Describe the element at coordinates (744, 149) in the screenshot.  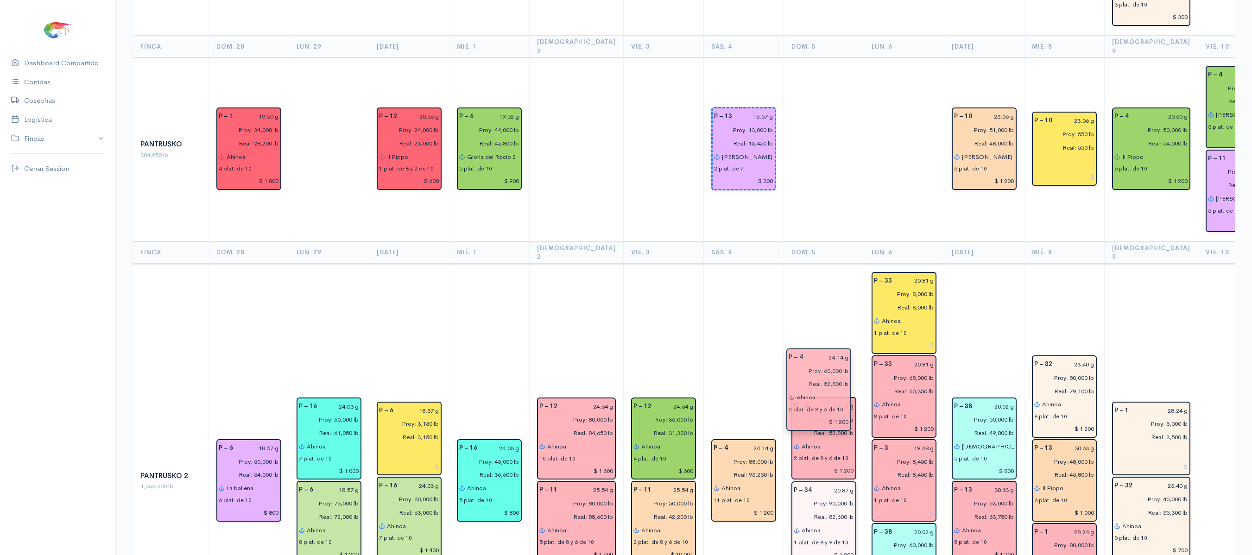
I see `div: Piscina: 13 Tipo: Raleo Peso: 16.57 g Libras Proy: 13,000 lb Libras Reales: 13,450 lb Rendimiento...` at that location.